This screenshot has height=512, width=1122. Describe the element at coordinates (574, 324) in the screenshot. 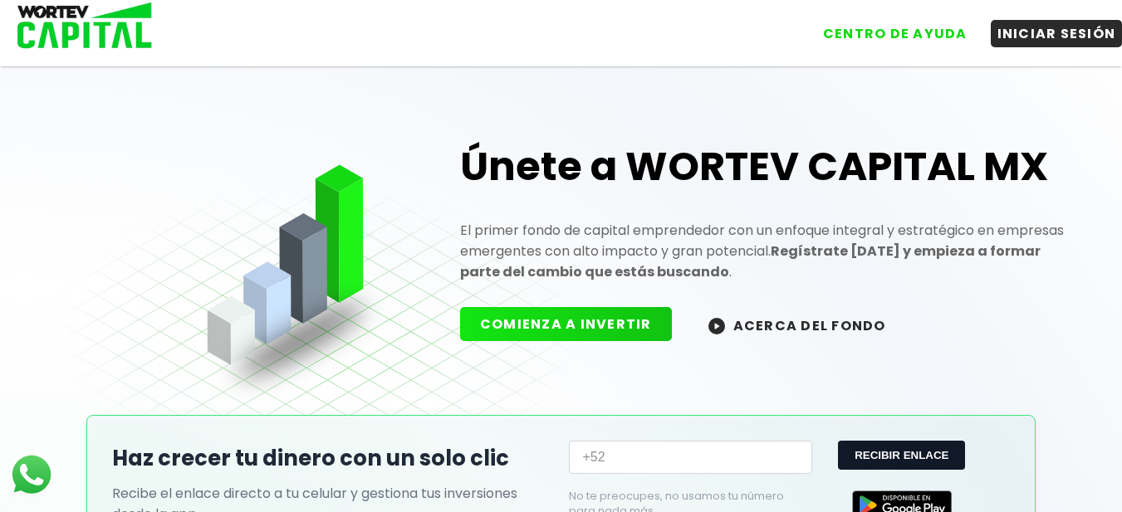

I see `a: COMIENZA A INVERTIR` at that location.